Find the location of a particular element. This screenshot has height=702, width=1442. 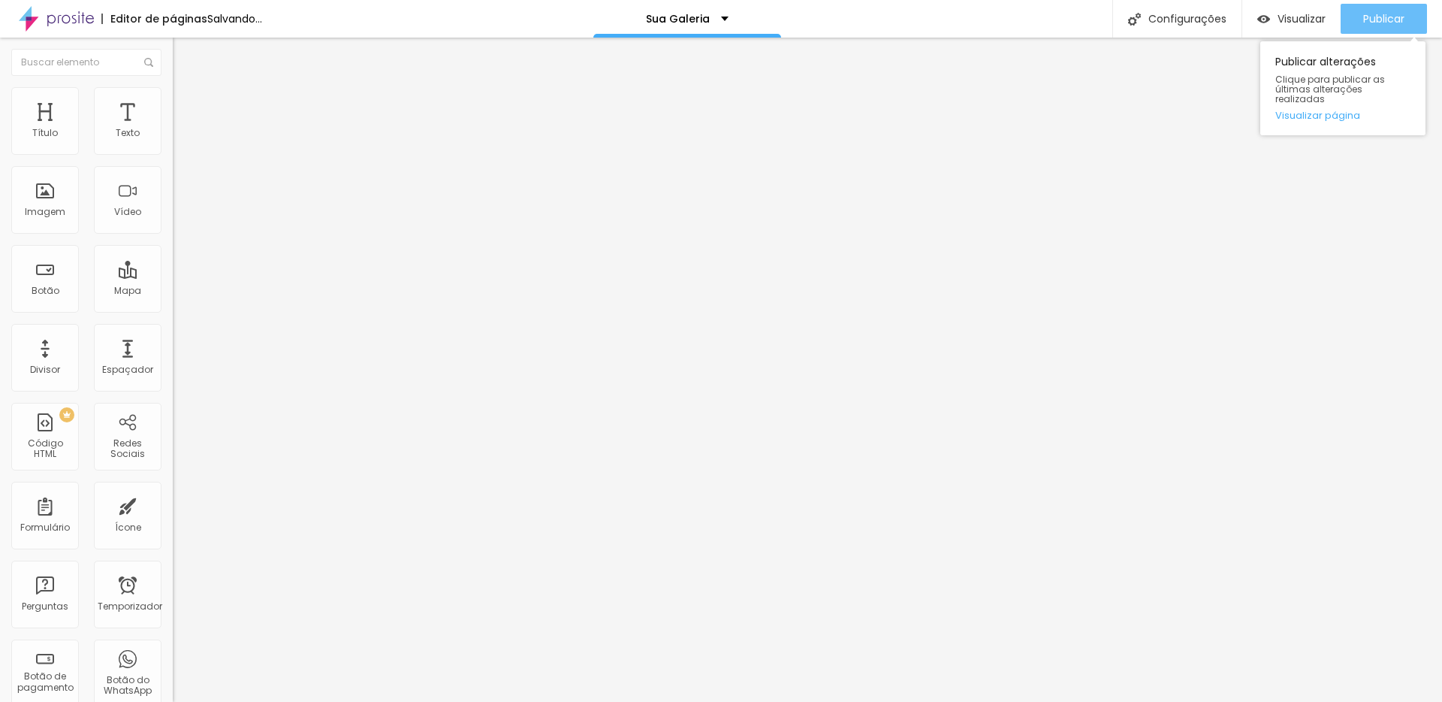

a: Visualizar página is located at coordinates (1343, 115).